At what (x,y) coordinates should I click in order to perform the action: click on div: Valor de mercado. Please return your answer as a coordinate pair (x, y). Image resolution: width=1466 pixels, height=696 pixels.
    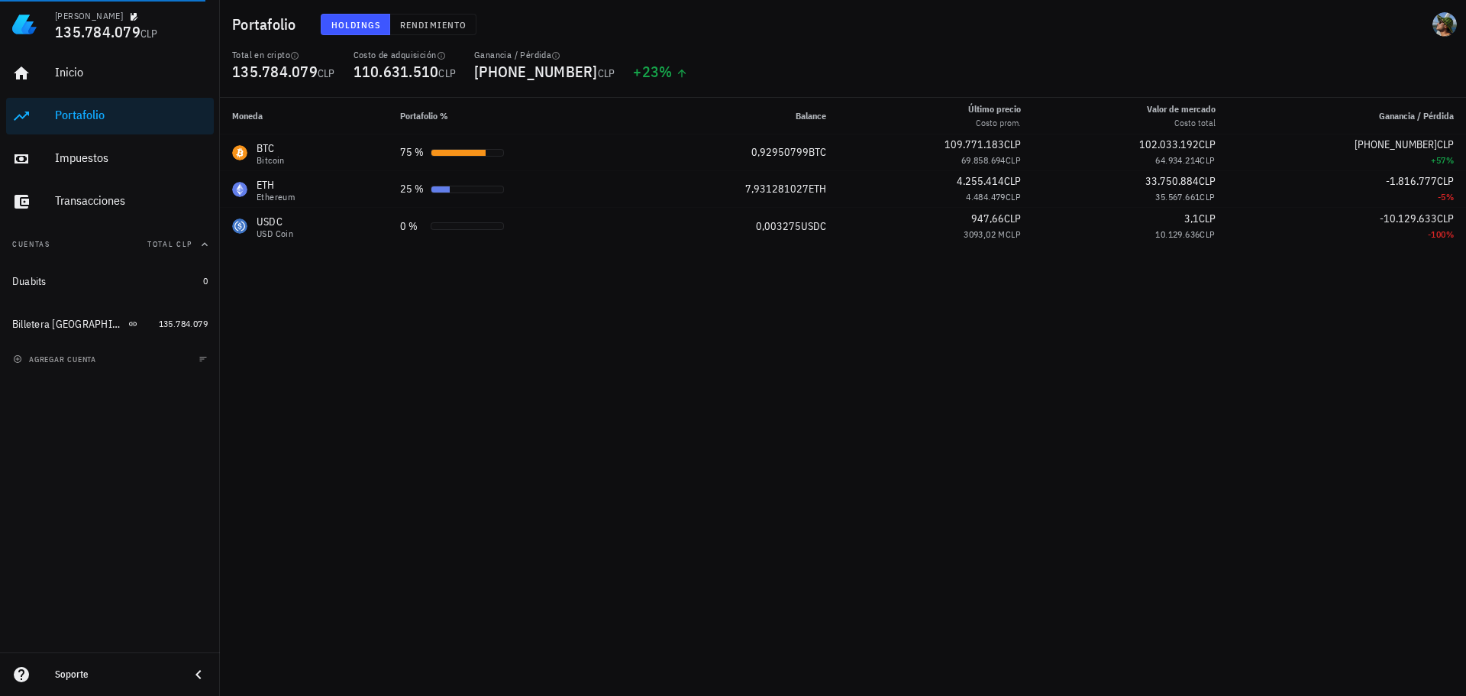
    Looking at the image, I should click on (1181, 109).